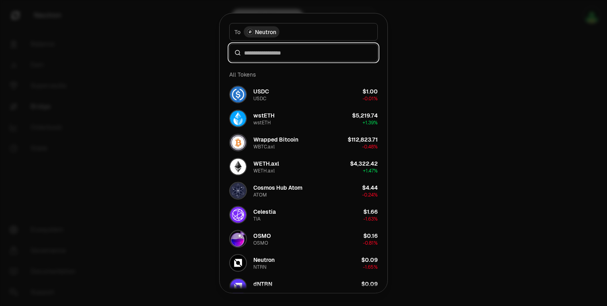 The image size is (607, 306). What do you see at coordinates (303, 167) in the screenshot?
I see `button: WETH.axl LogoWETH.axlWETH.axl$4,322.42+1.47%` at bounding box center [303, 167].